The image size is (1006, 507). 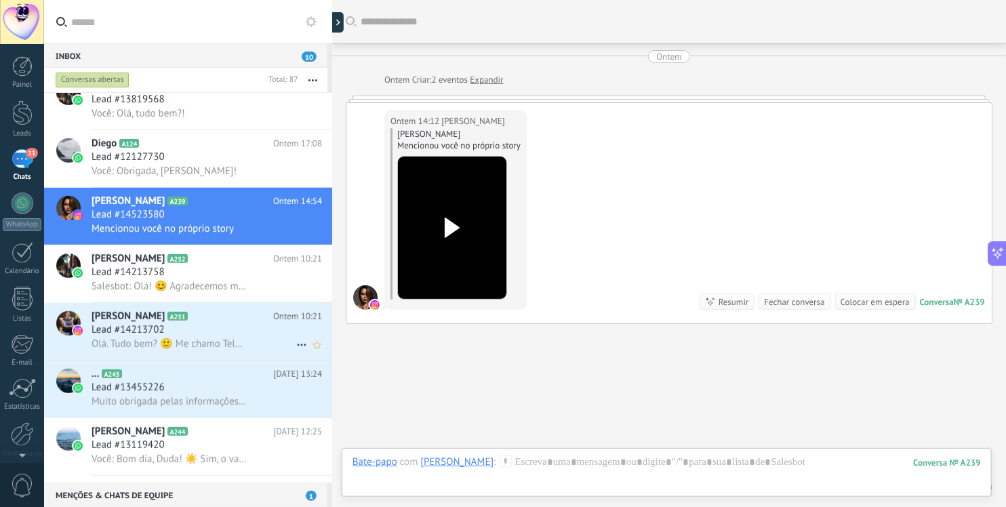 What do you see at coordinates (128, 330) in the screenshot?
I see `span: Lead #14213702` at bounding box center [128, 330].